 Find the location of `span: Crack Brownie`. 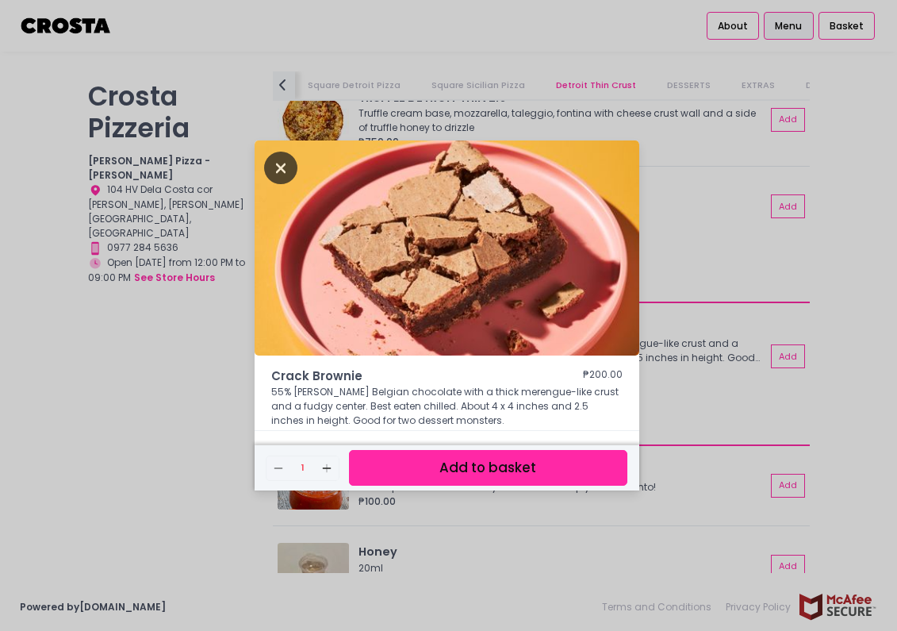

span: Crack Brownie is located at coordinates (403, 376).